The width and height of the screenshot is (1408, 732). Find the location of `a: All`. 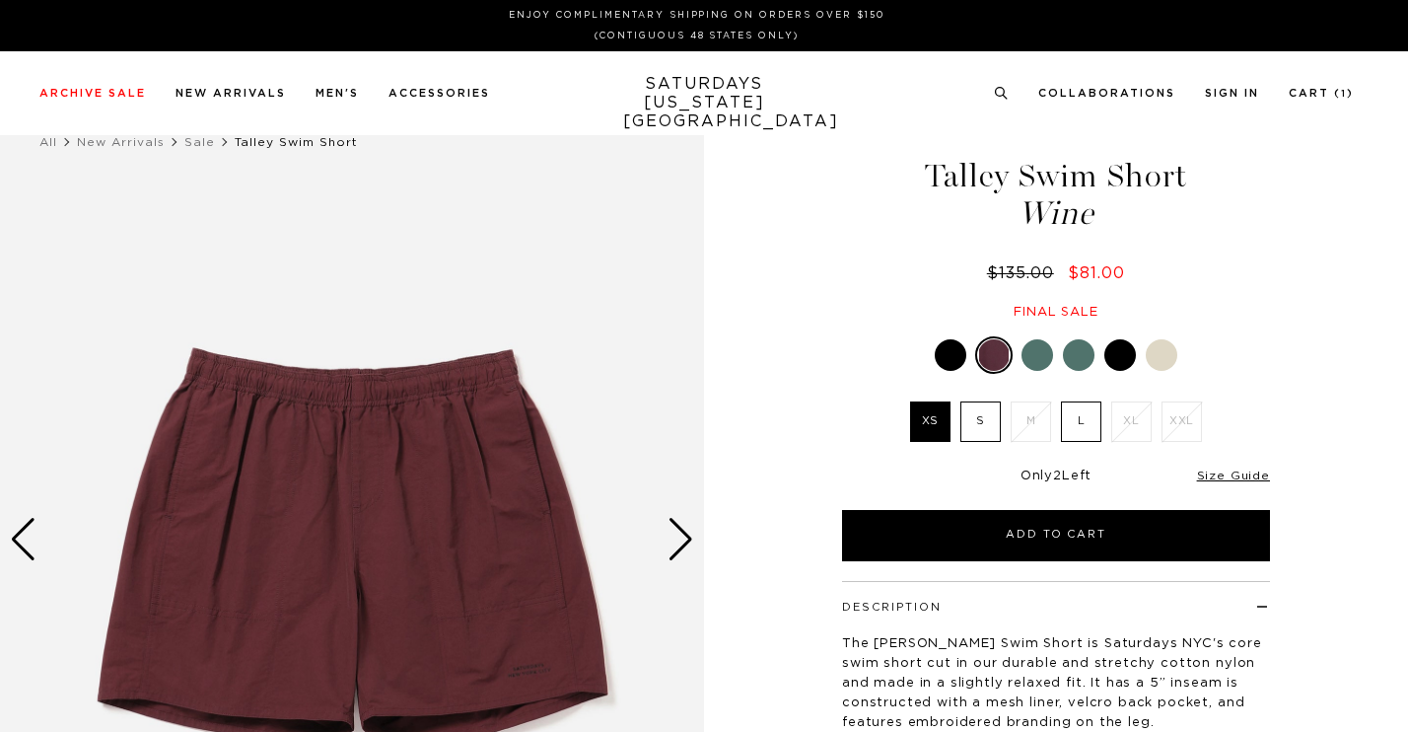

a: All is located at coordinates (48, 142).